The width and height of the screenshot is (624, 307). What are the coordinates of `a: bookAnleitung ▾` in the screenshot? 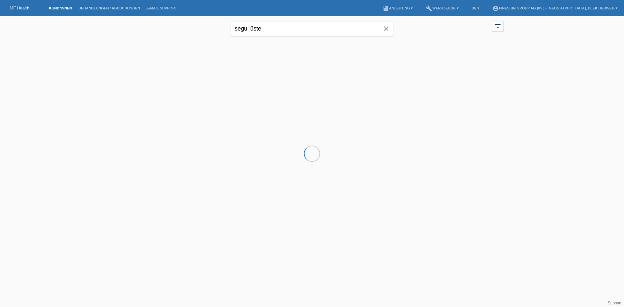 It's located at (398, 8).